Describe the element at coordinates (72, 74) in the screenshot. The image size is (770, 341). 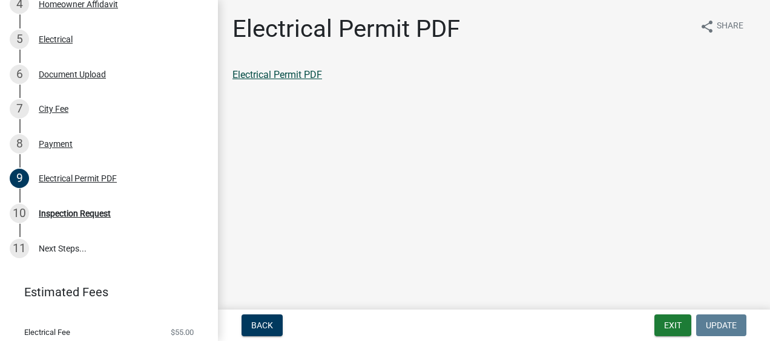
I see `div: Document Upload` at that location.